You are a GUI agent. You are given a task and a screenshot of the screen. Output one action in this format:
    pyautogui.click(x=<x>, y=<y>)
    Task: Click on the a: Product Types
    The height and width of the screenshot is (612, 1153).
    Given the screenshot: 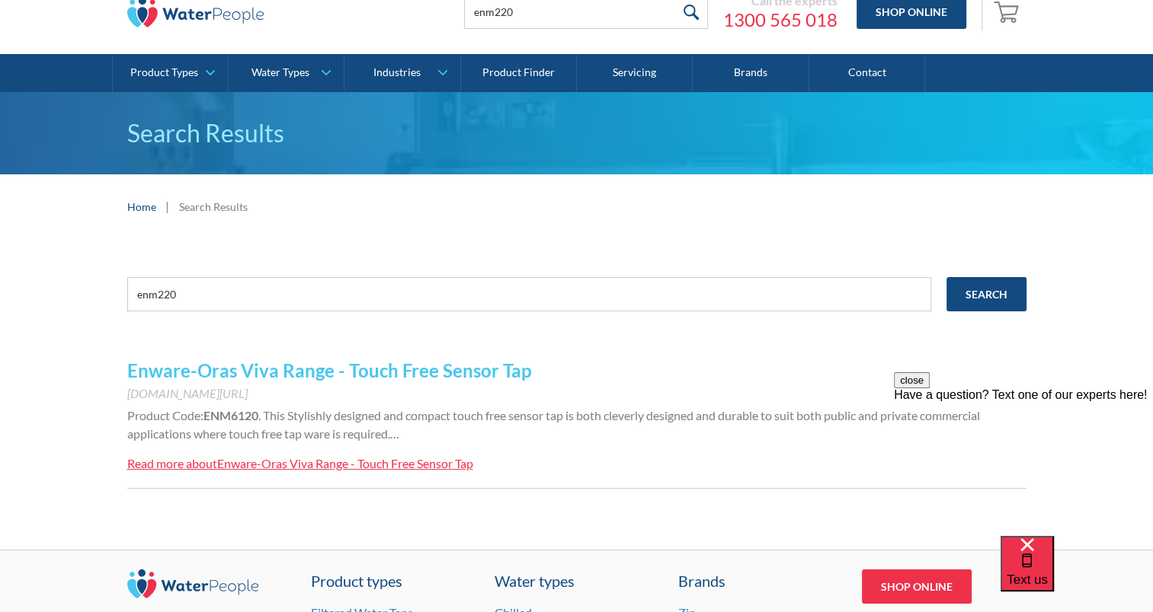 What is the action you would take?
    pyautogui.click(x=170, y=73)
    